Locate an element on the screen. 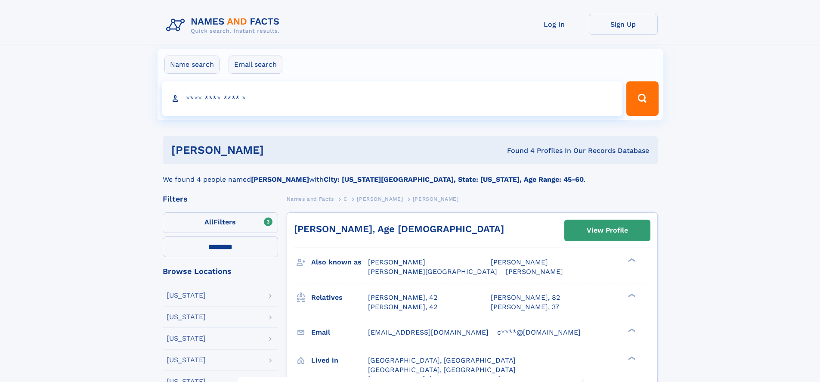 The width and height of the screenshot is (820, 382). input: search input is located at coordinates (392, 99).